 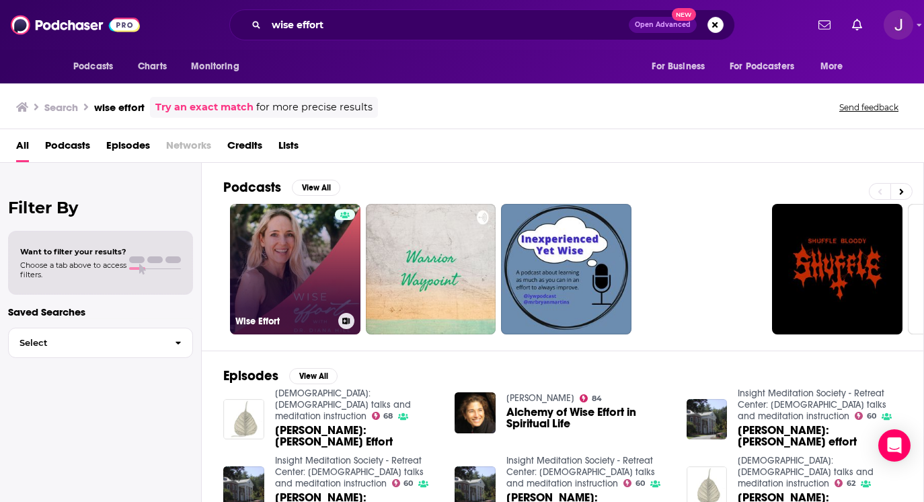 What do you see at coordinates (75, 25) in the screenshot?
I see `a: Podchaser - Follow, Share and Rate Podcasts` at bounding box center [75, 25].